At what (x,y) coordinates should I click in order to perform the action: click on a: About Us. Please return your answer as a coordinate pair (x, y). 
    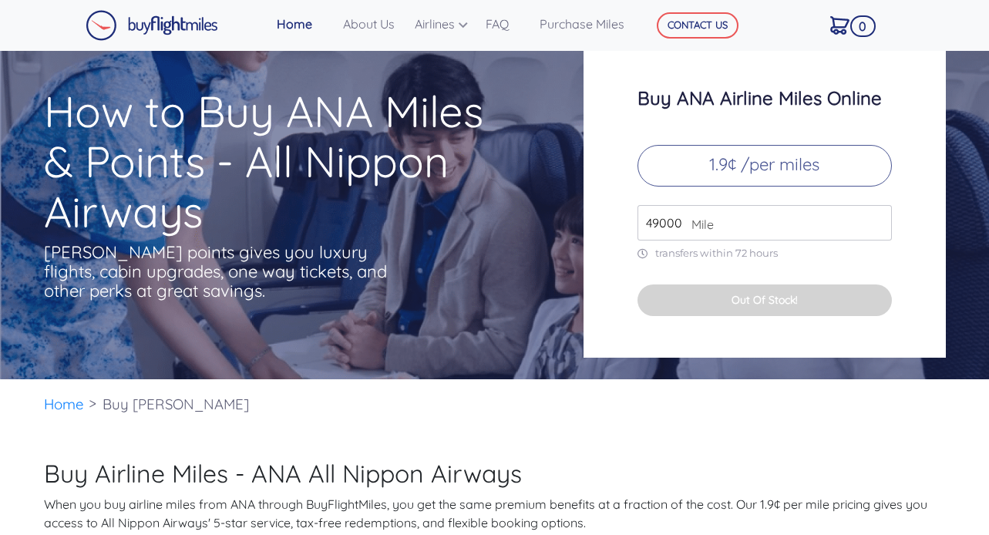
    Looking at the image, I should click on (372, 24).